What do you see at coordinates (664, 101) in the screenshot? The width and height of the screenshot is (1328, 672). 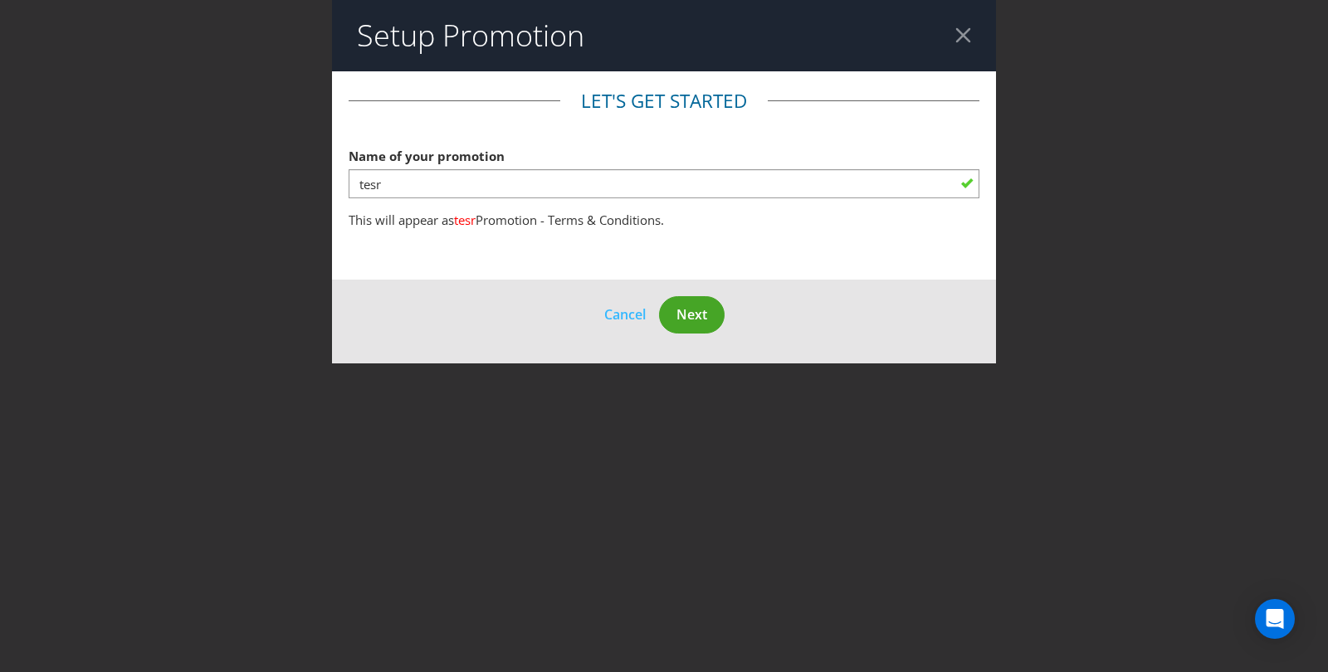 I see `legend: Let's get started` at bounding box center [664, 101].